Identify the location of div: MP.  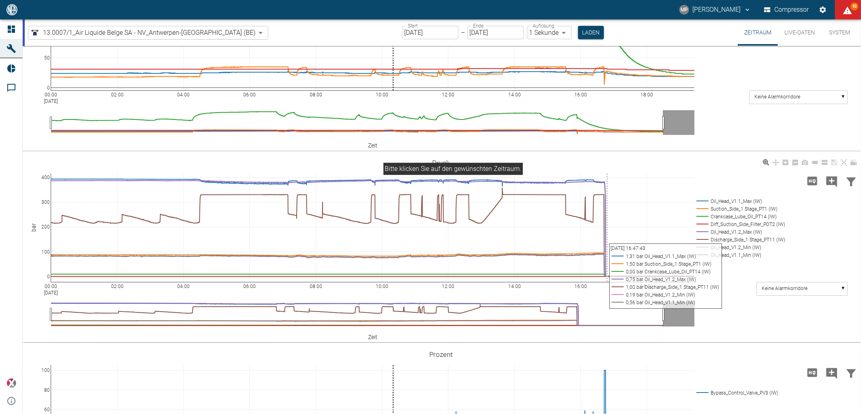
(684, 10).